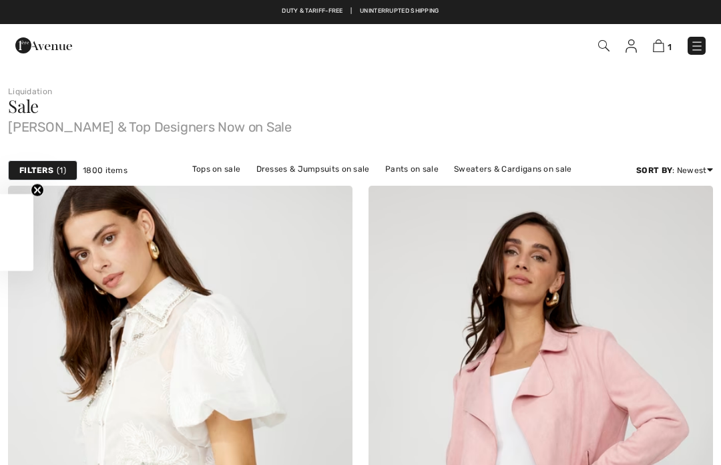  I want to click on strong: Sort By, so click(655, 170).